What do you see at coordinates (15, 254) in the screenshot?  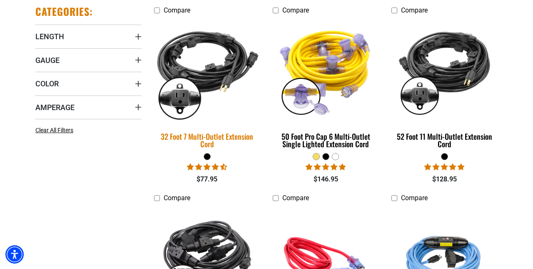 I see `div: Accessibility Menu` at bounding box center [15, 254].